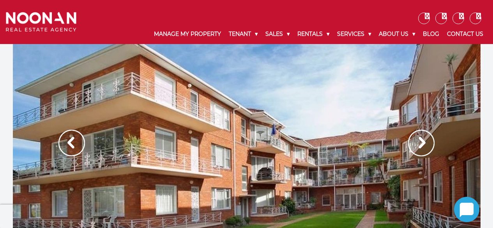  What do you see at coordinates (354, 34) in the screenshot?
I see `a: Services` at bounding box center [354, 34].